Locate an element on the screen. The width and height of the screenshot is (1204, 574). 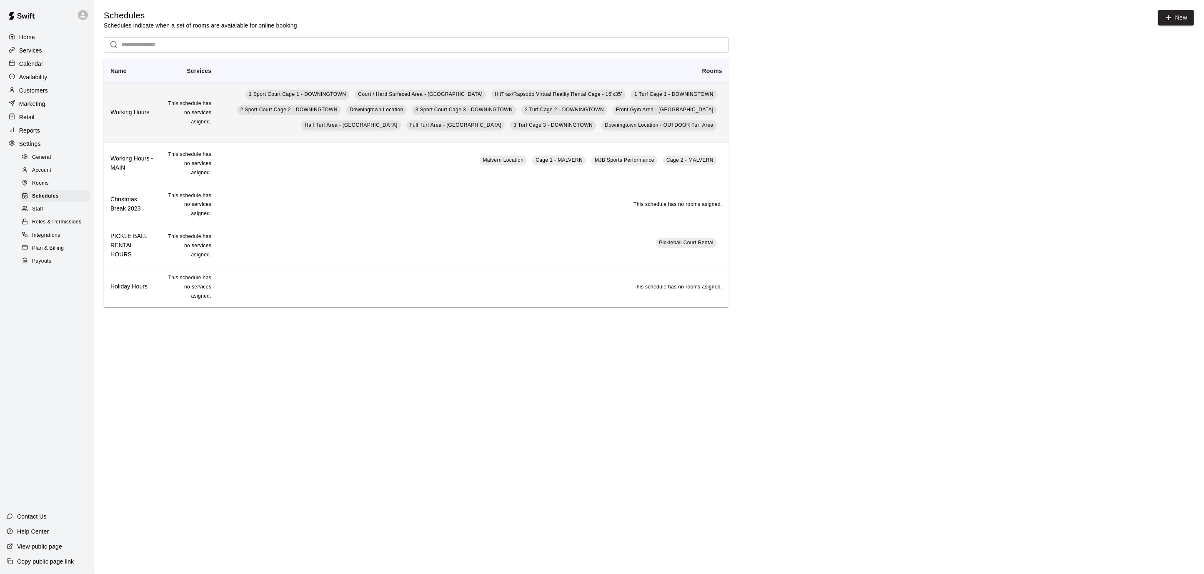
h6: Christmas Break 2023 is located at coordinates (132, 204).